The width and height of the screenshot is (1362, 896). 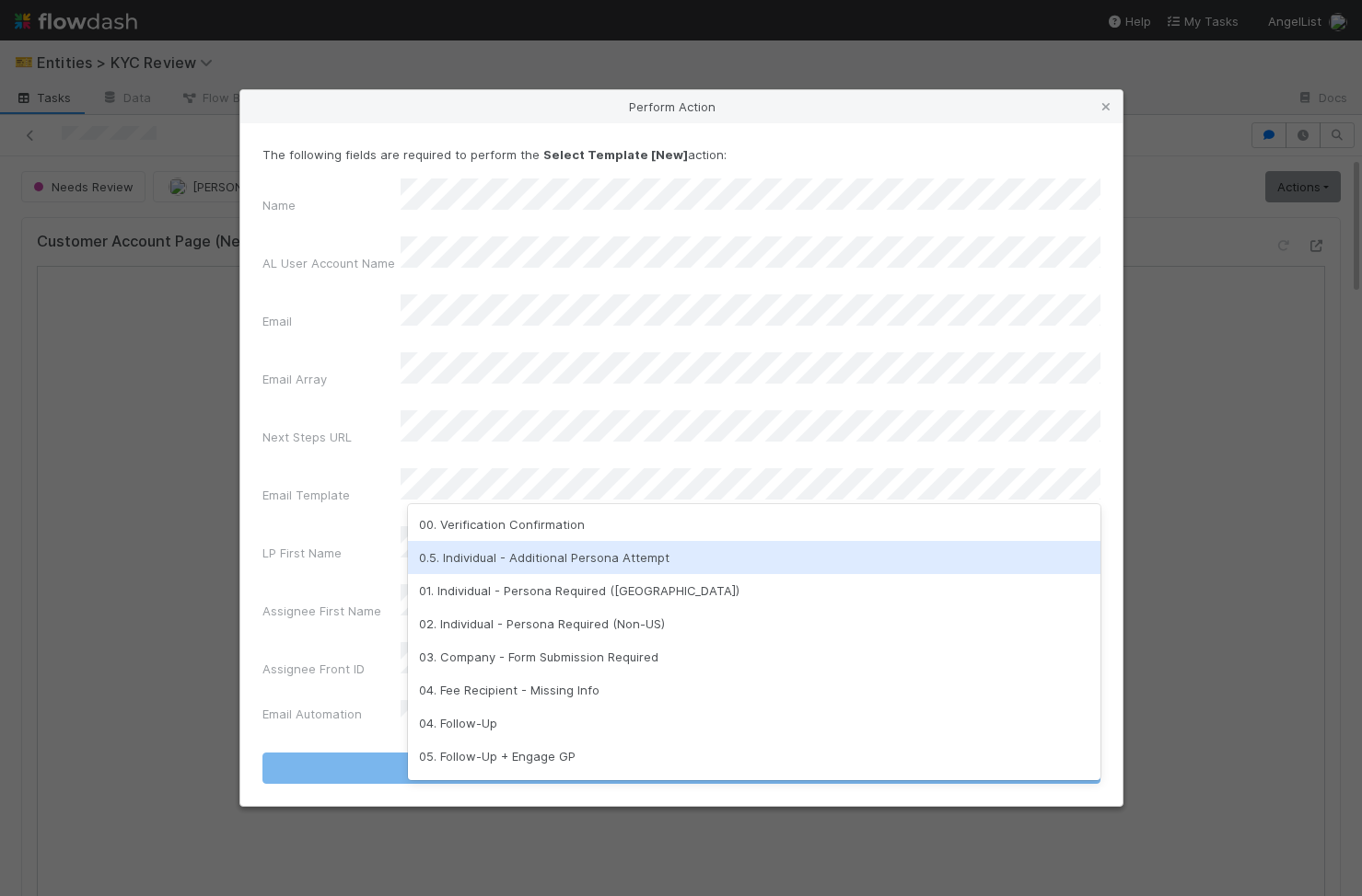 What do you see at coordinates (279, 205) in the screenshot?
I see `label: Name` at bounding box center [279, 205].